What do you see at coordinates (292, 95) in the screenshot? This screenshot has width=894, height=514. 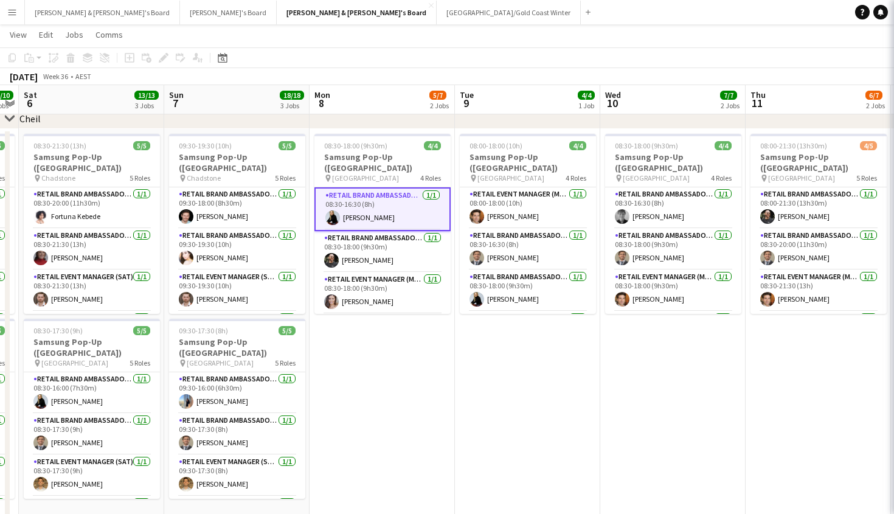 I see `span: 18/18` at bounding box center [292, 95].